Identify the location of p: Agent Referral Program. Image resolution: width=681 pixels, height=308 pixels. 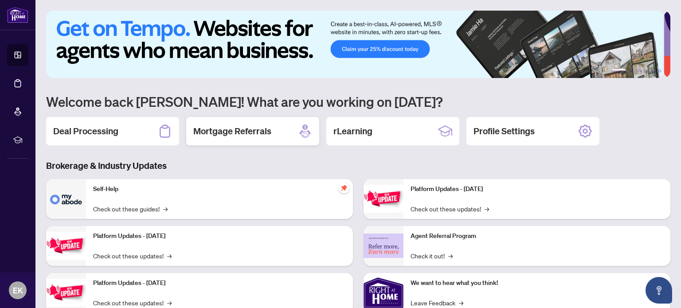
(537, 236).